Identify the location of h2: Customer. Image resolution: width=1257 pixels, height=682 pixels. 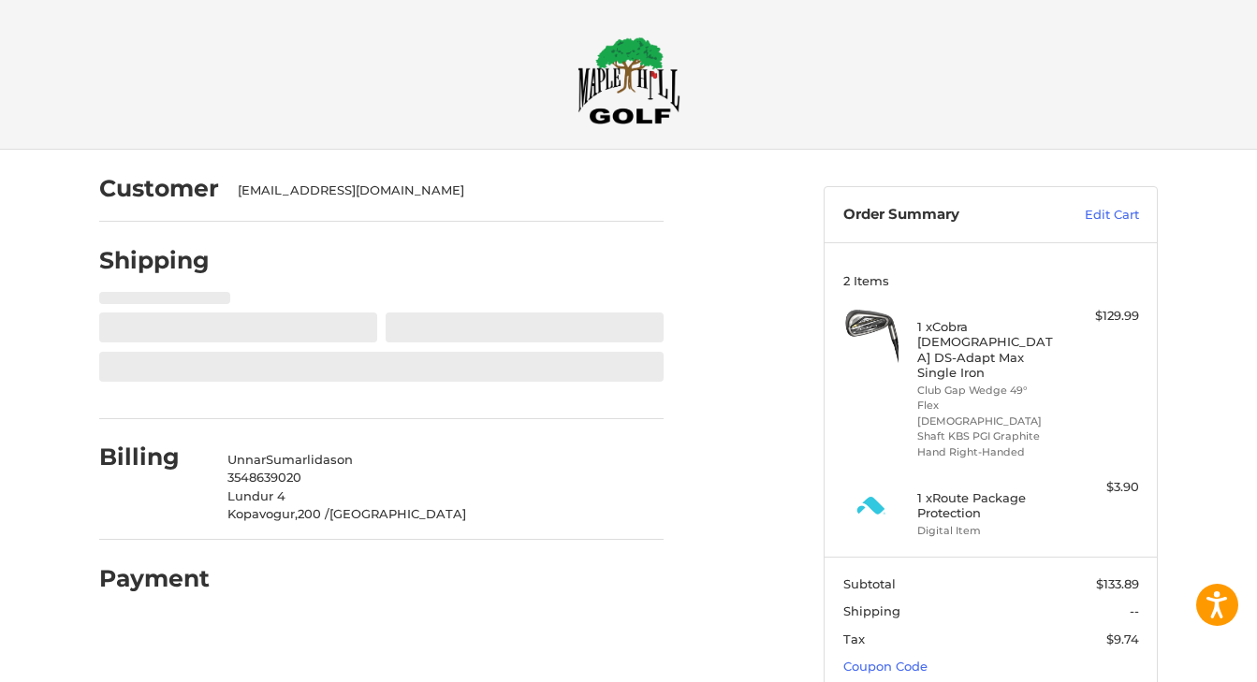
(159, 188).